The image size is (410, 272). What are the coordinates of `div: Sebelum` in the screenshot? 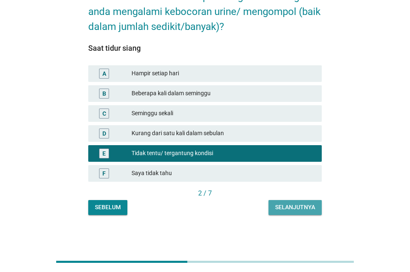 It's located at (108, 207).